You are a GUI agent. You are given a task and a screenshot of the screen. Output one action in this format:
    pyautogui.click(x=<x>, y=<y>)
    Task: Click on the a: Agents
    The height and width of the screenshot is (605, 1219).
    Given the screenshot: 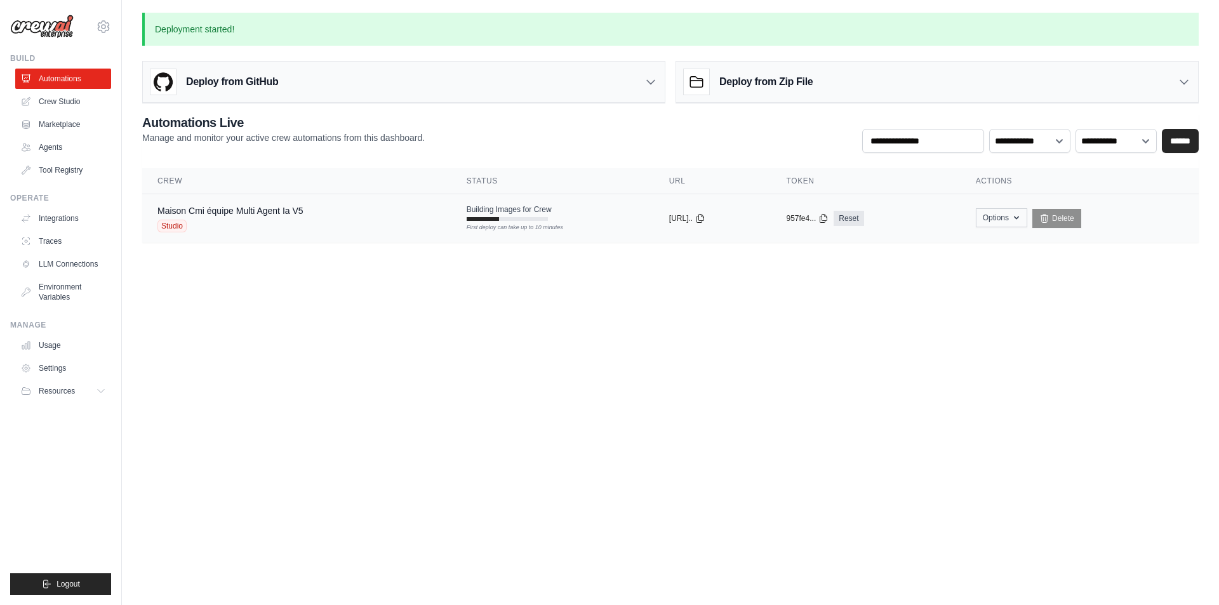 What is the action you would take?
    pyautogui.click(x=63, y=147)
    